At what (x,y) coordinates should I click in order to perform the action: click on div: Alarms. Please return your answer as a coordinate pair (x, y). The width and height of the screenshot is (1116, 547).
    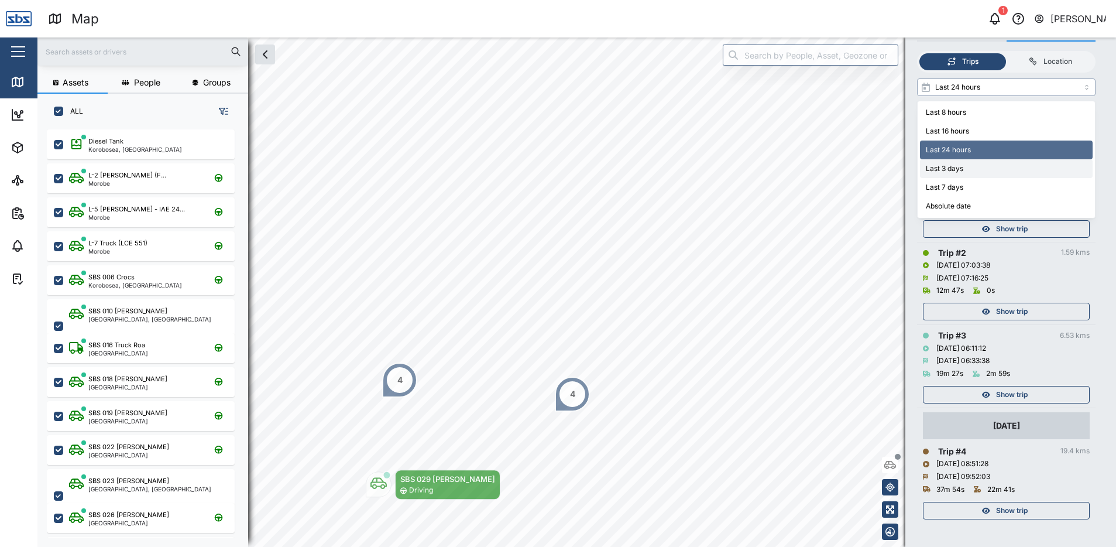
    Looking at the image, I should click on (49, 246).